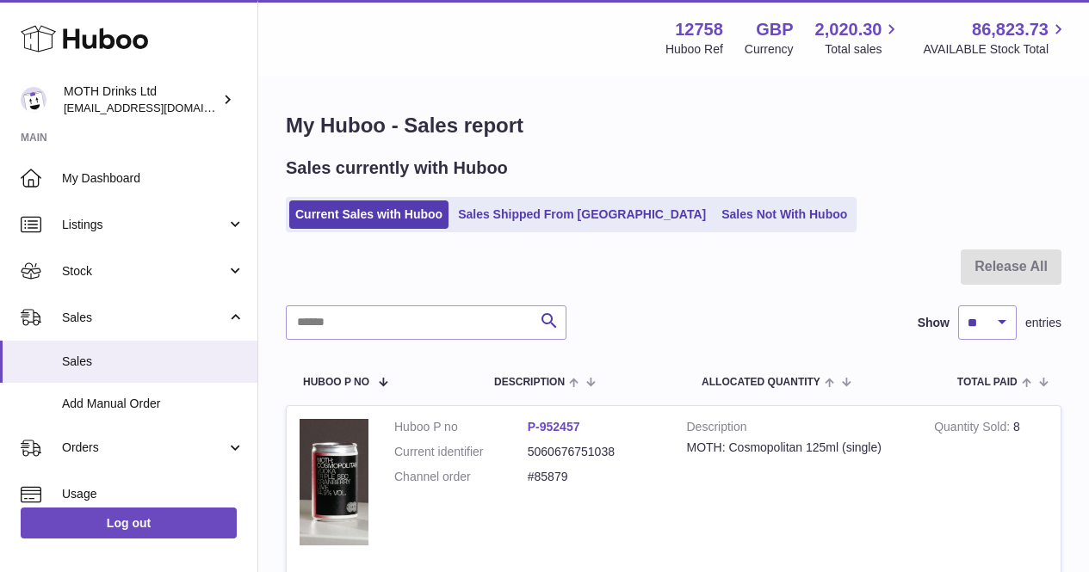  What do you see at coordinates (397, 168) in the screenshot?
I see `h2: Sales currently with Huboo` at bounding box center [397, 168].